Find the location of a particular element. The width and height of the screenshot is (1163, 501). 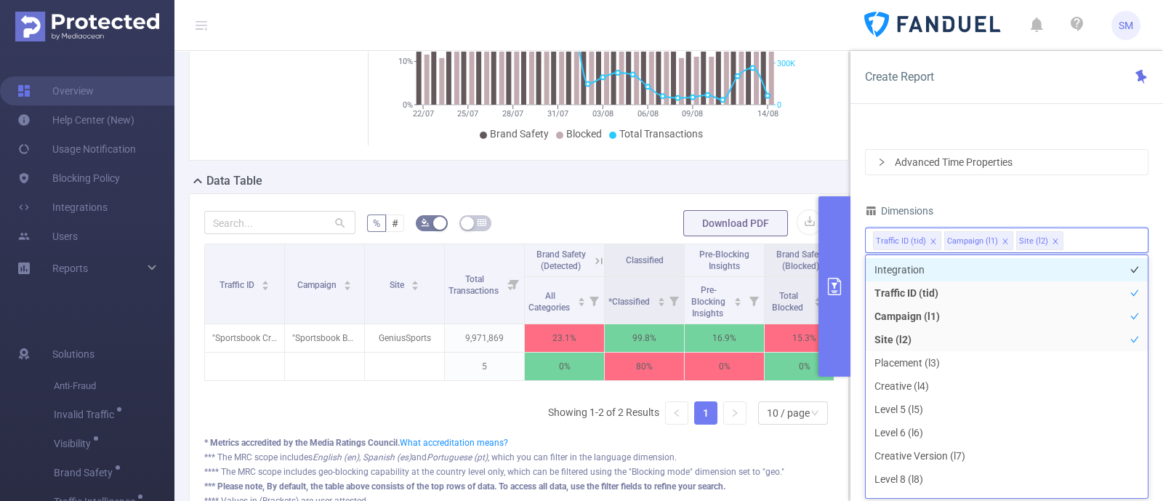

p: "Sportsbook Creative Beta" [27356] is located at coordinates (244, 338).